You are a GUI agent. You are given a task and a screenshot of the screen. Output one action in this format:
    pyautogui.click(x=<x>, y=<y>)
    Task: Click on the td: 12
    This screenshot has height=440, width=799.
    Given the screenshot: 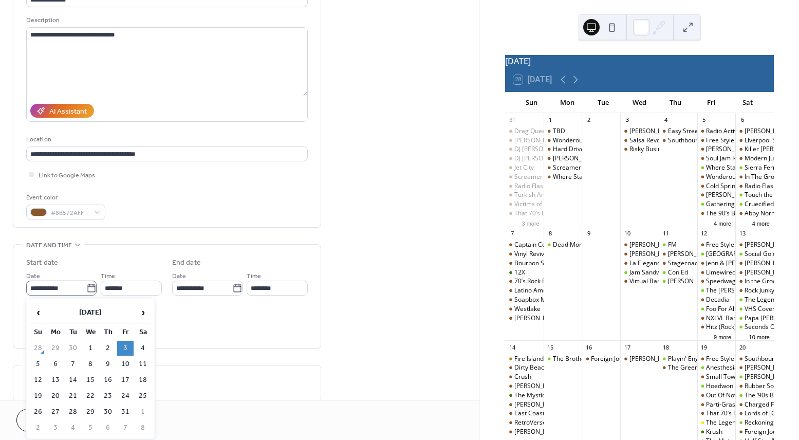 What is the action you would take?
    pyautogui.click(x=38, y=380)
    